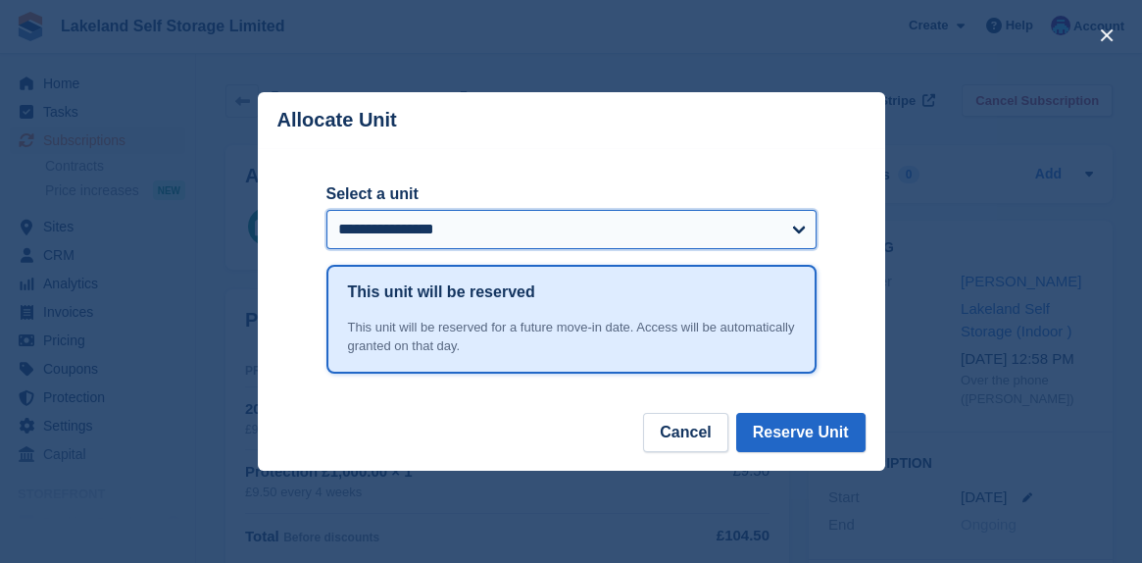  What do you see at coordinates (572, 194) in the screenshot?
I see `label: Select a unit` at bounding box center [572, 194].